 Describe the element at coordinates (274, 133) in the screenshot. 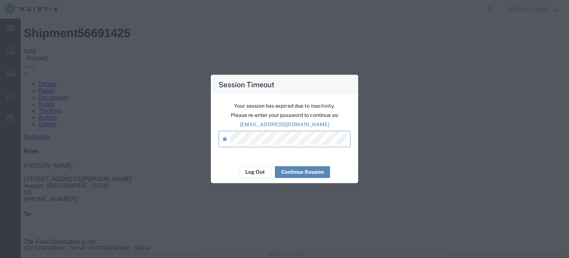

I see `h4: From` at that location.